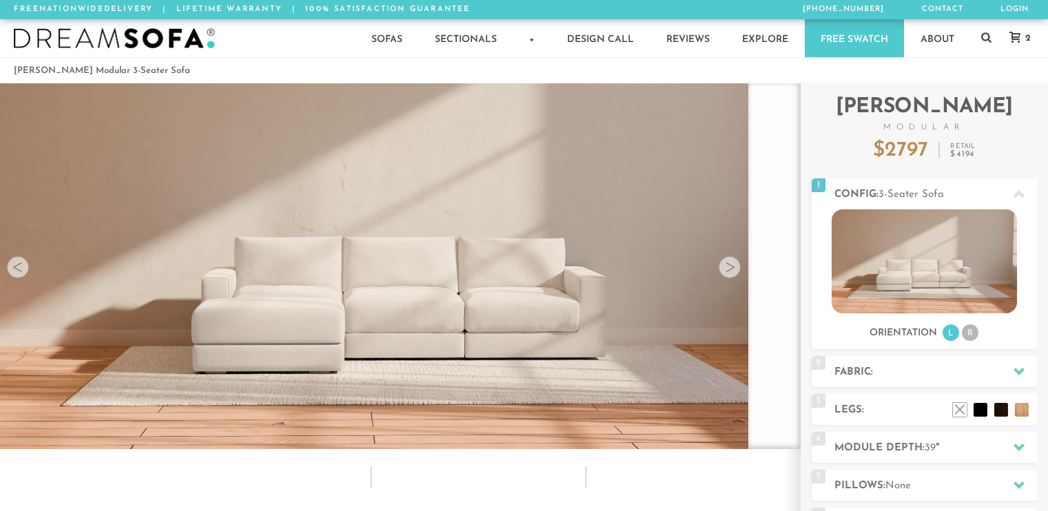 Image resolution: width=1048 pixels, height=511 pixels. What do you see at coordinates (1016, 38) in the screenshot?
I see `a: 2` at bounding box center [1016, 38].